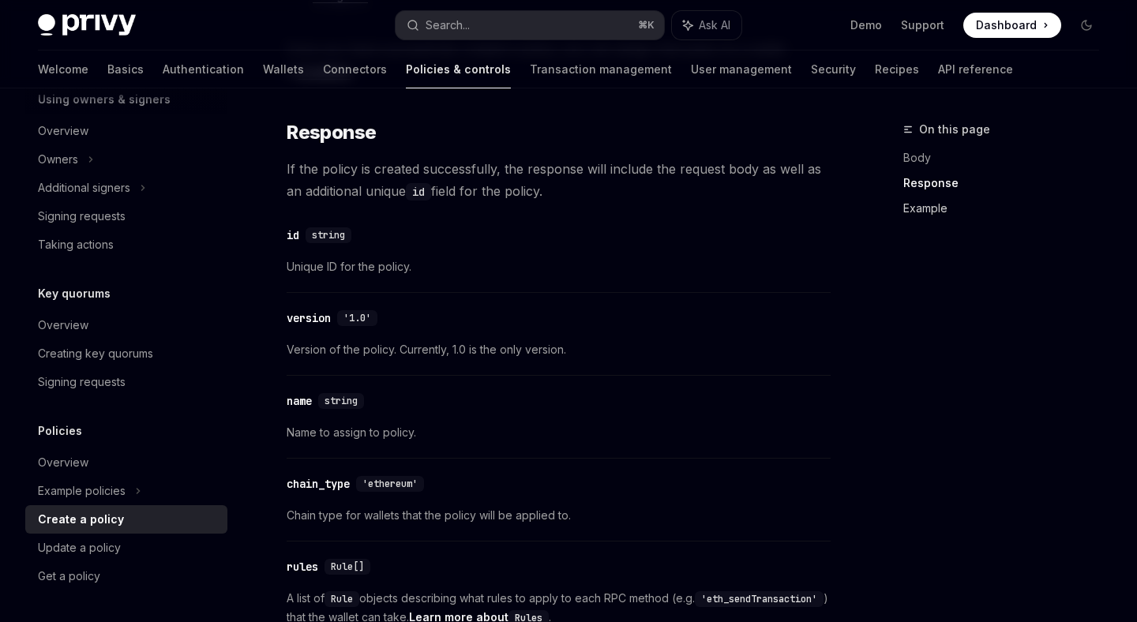  Describe the element at coordinates (529, 25) in the screenshot. I see `button: Search...⌘K` at that location.